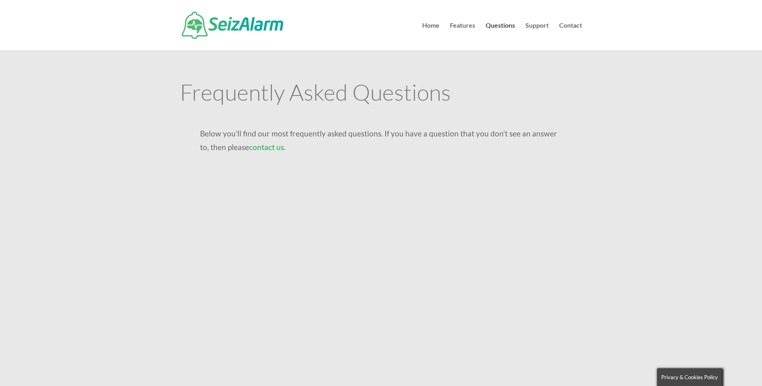 Image resolution: width=762 pixels, height=386 pixels. Describe the element at coordinates (689, 377) in the screenshot. I see `span: Privacy & Cookies Policy` at that location.